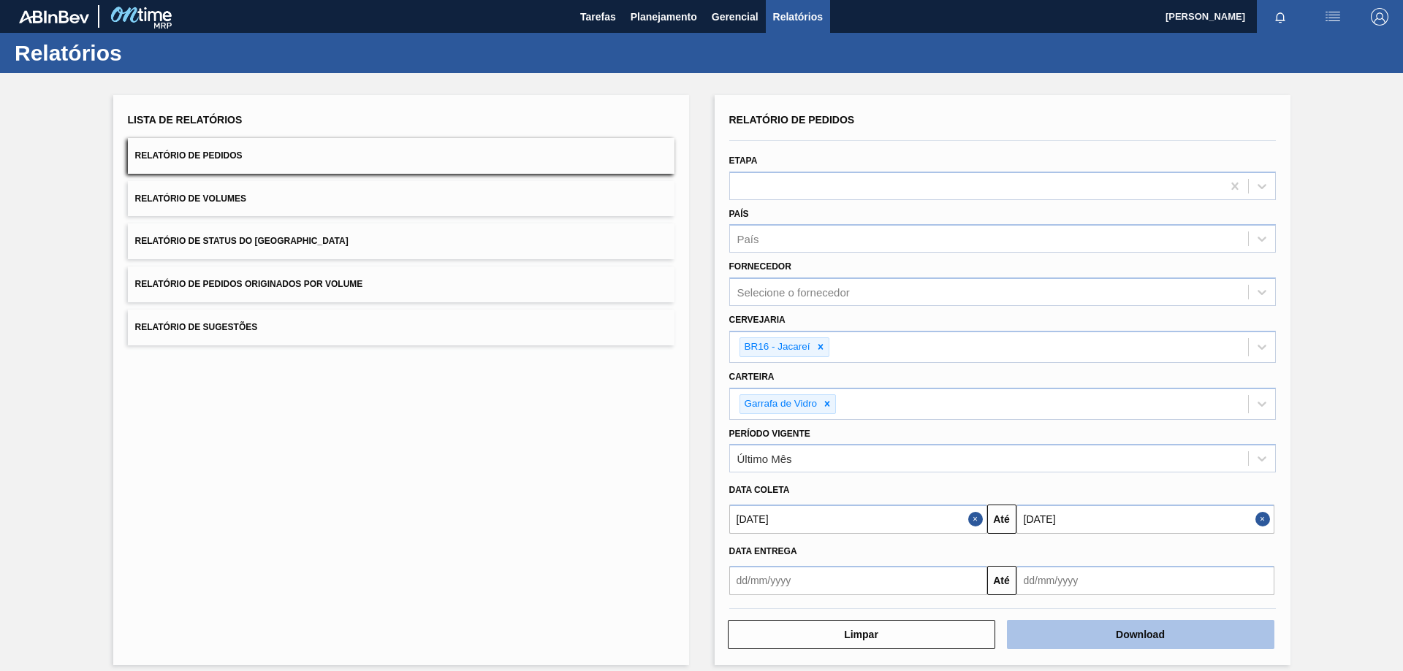 The width and height of the screenshot is (1403, 671). Describe the element at coordinates (735, 17) in the screenshot. I see `span: Gerencial` at that location.